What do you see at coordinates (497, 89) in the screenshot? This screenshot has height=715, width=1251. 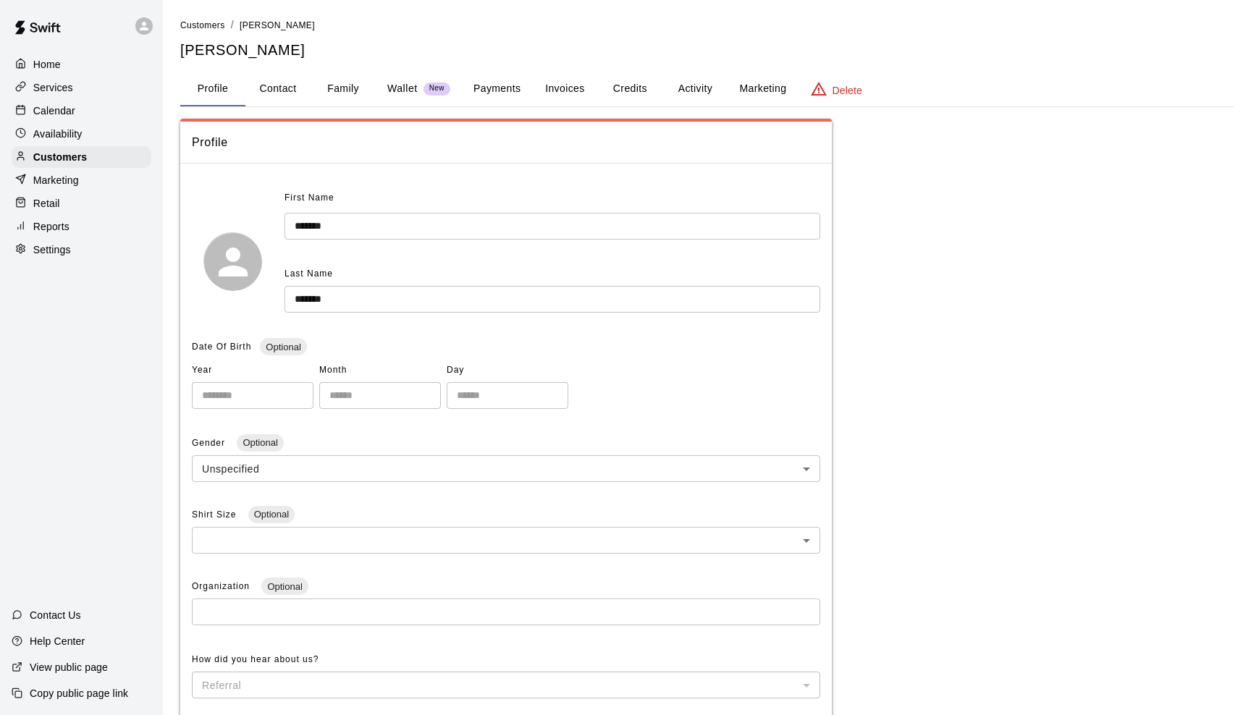 I see `button: Payments` at bounding box center [497, 89].